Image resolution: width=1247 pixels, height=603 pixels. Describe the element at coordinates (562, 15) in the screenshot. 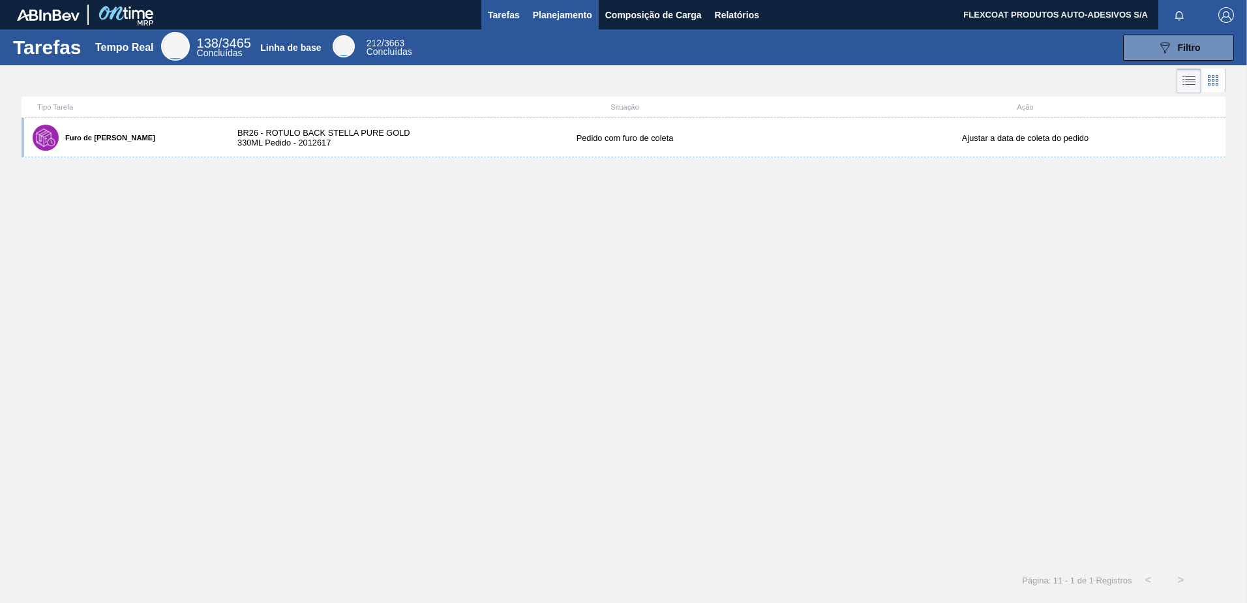

I see `span: Planejamento` at that location.